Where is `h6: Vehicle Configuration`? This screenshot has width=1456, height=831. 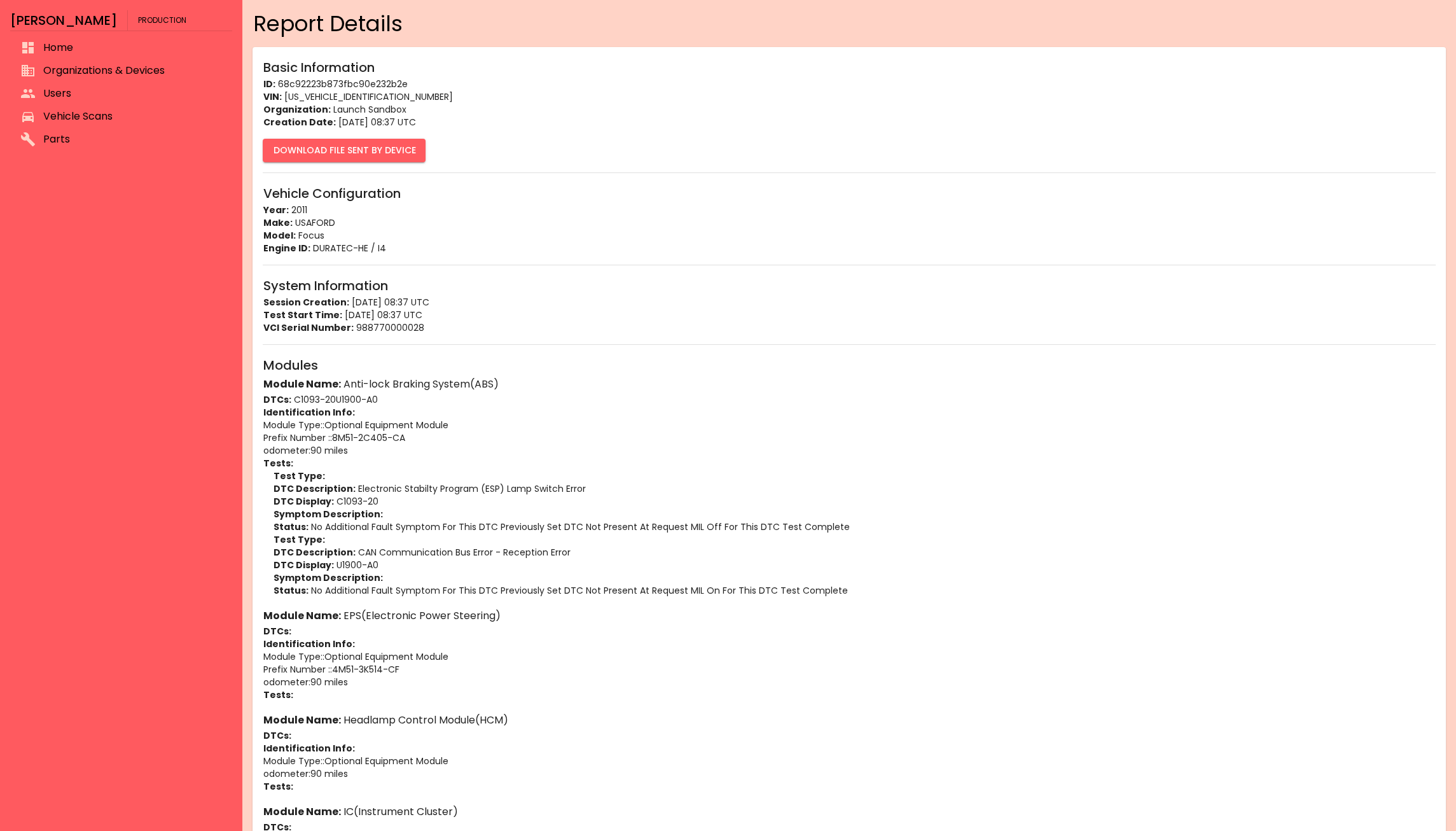 h6: Vehicle Configuration is located at coordinates (849, 193).